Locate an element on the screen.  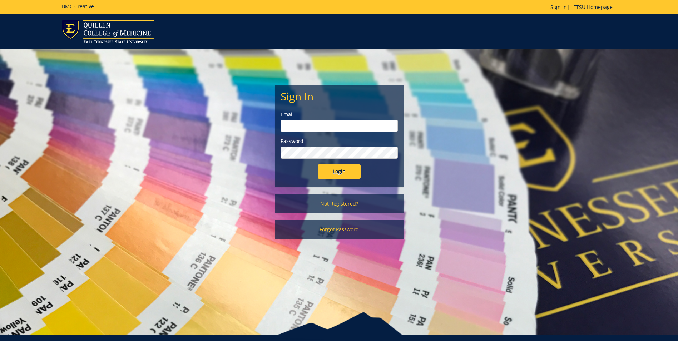
a: ETSU Homepage is located at coordinates (593, 7).